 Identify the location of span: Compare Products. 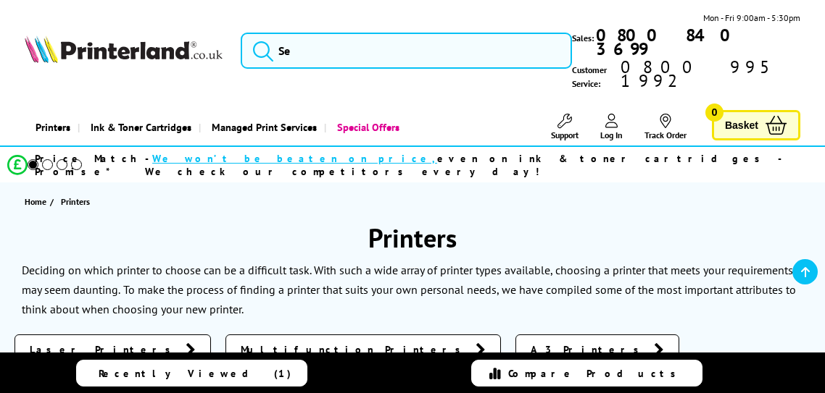
(596, 374).